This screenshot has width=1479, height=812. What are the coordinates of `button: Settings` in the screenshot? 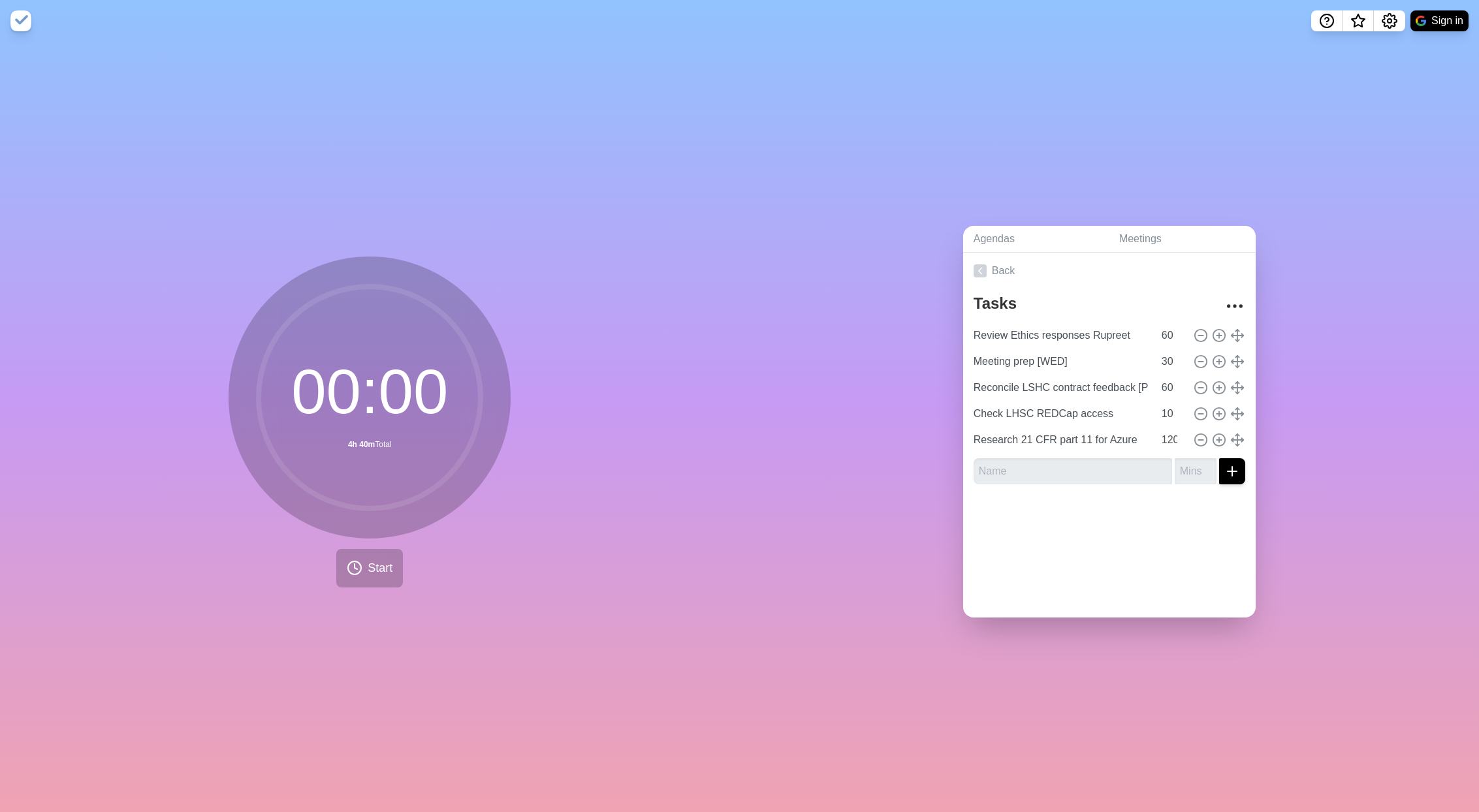 It's located at (1390, 21).